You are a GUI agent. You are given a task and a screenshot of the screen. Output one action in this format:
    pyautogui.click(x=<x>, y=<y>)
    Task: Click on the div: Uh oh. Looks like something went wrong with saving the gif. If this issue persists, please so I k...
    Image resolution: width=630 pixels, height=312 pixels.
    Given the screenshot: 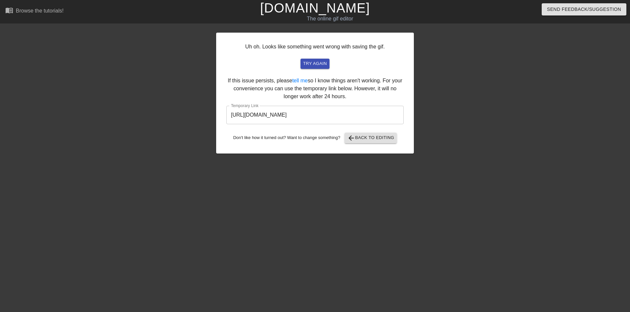 What is the action you would take?
    pyautogui.click(x=315, y=93)
    